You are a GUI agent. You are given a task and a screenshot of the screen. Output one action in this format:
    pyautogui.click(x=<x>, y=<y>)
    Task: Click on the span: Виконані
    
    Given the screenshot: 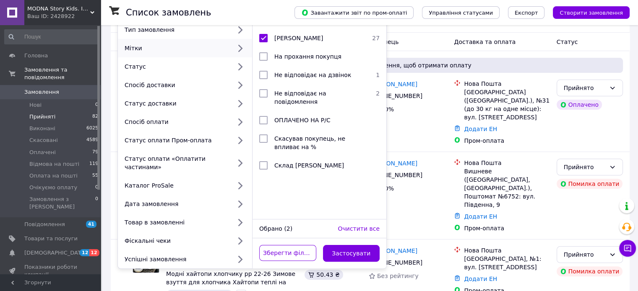 What is the action you would take?
    pyautogui.click(x=42, y=129)
    